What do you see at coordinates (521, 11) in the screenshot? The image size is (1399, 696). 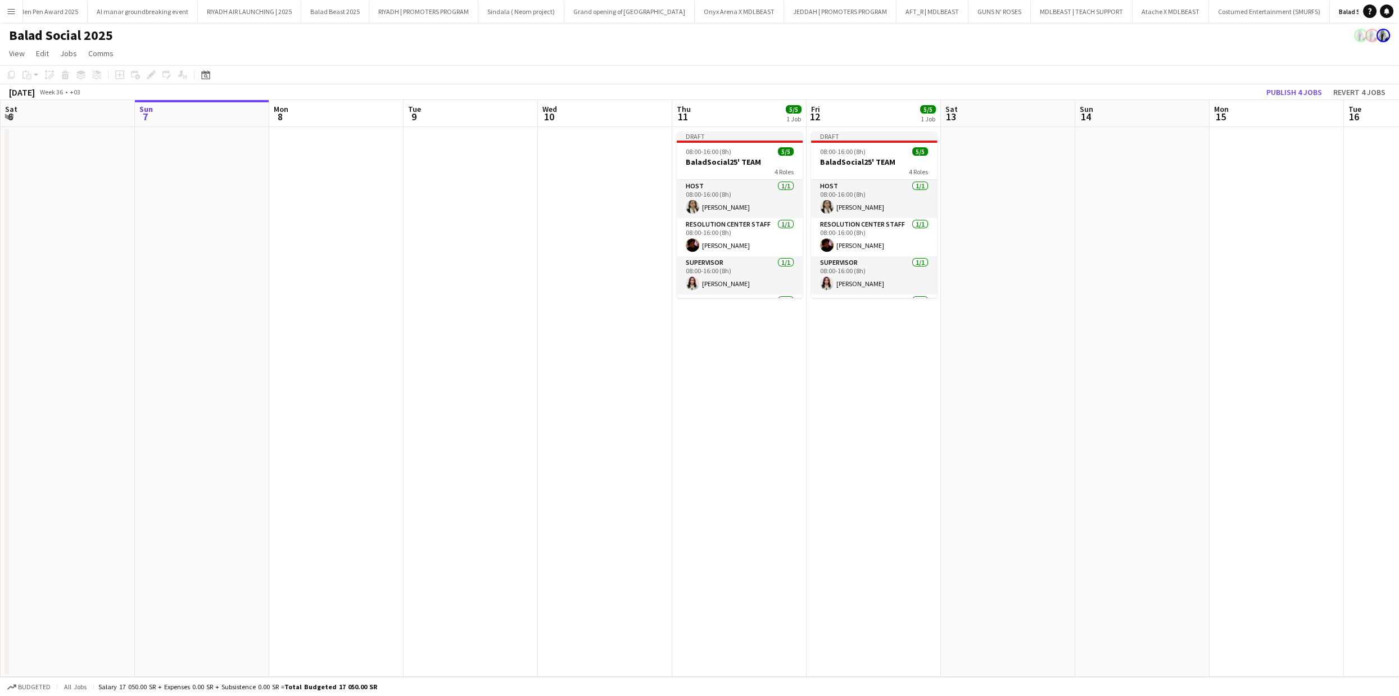 I see `button: Sindala ( Neom project)` at bounding box center [521, 11].